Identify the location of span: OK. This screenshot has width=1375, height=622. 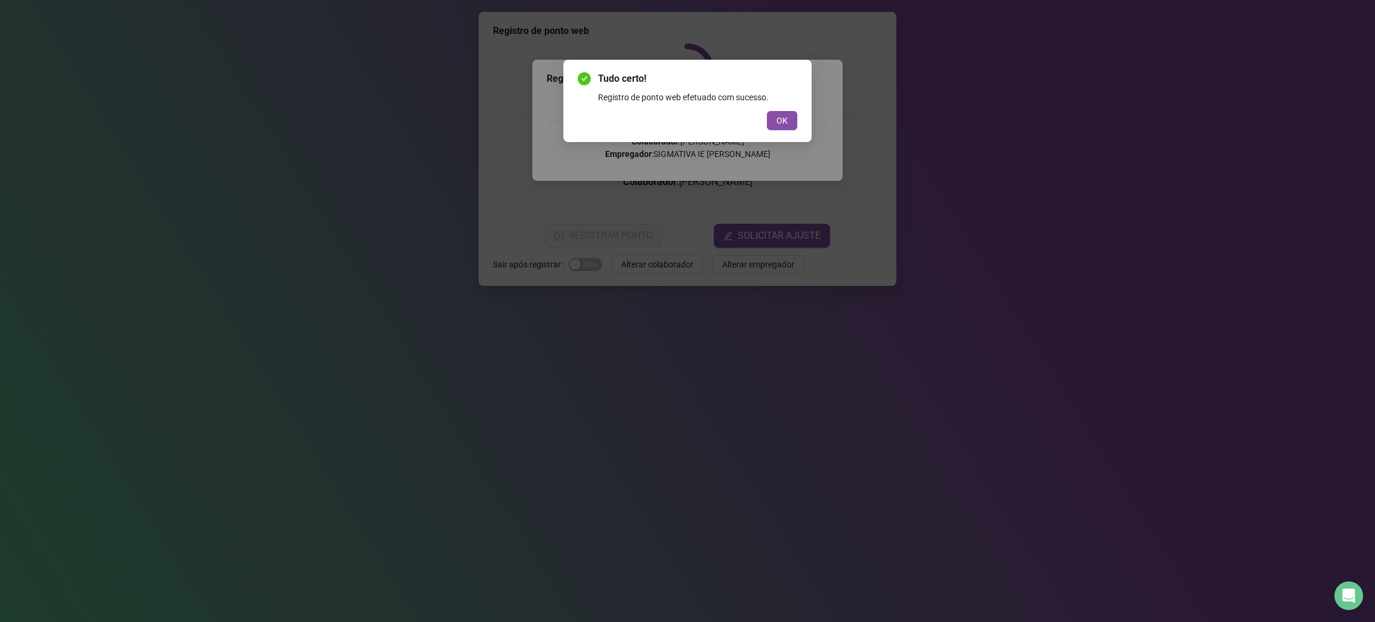
(782, 121).